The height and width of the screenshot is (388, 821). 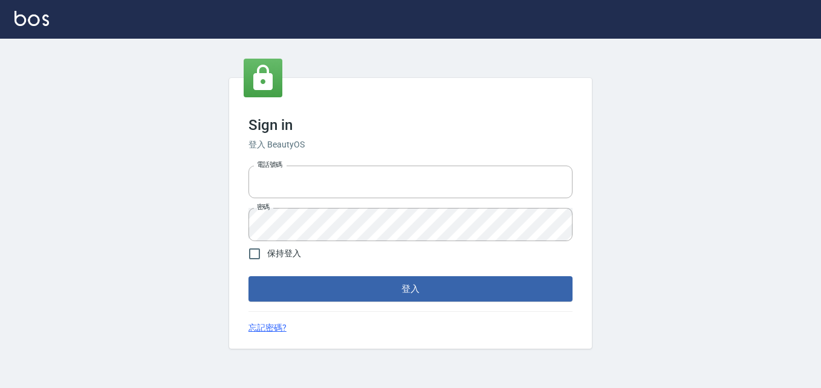 I want to click on label: 密碼, so click(x=263, y=207).